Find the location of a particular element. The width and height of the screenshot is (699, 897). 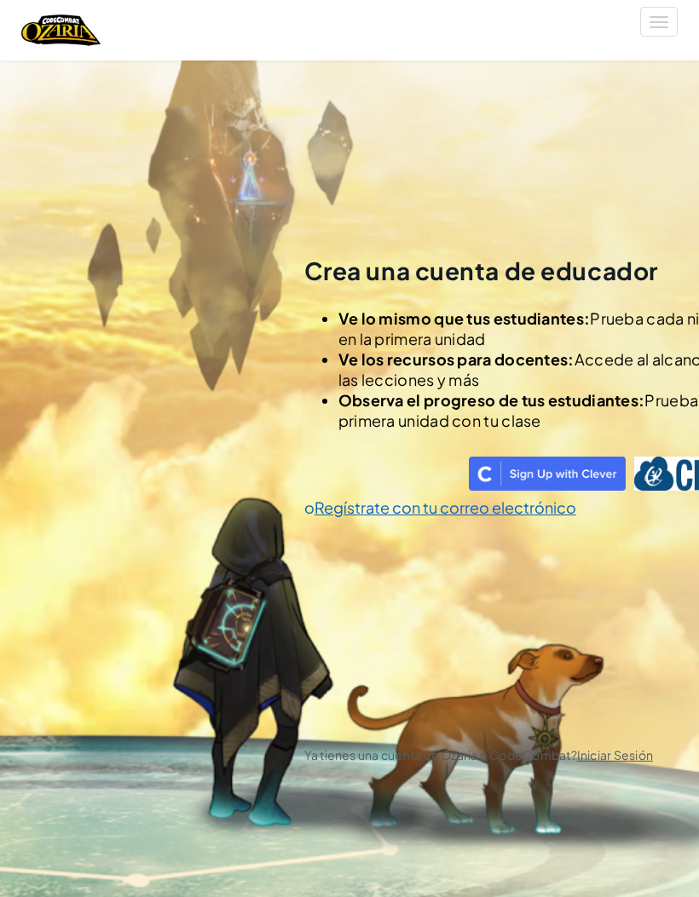

span: Ve lo mismo que tus estudiantes: is located at coordinates (464, 318).